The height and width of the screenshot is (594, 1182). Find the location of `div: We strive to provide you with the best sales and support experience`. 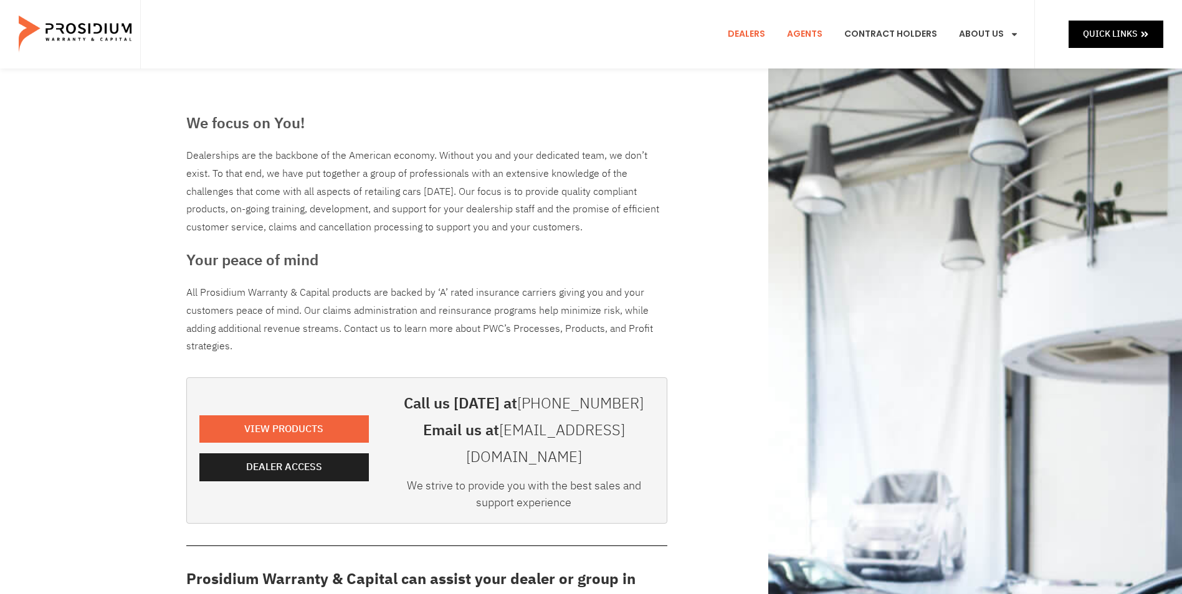

div: We strive to provide you with the best sales and support experience is located at coordinates (524, 497).